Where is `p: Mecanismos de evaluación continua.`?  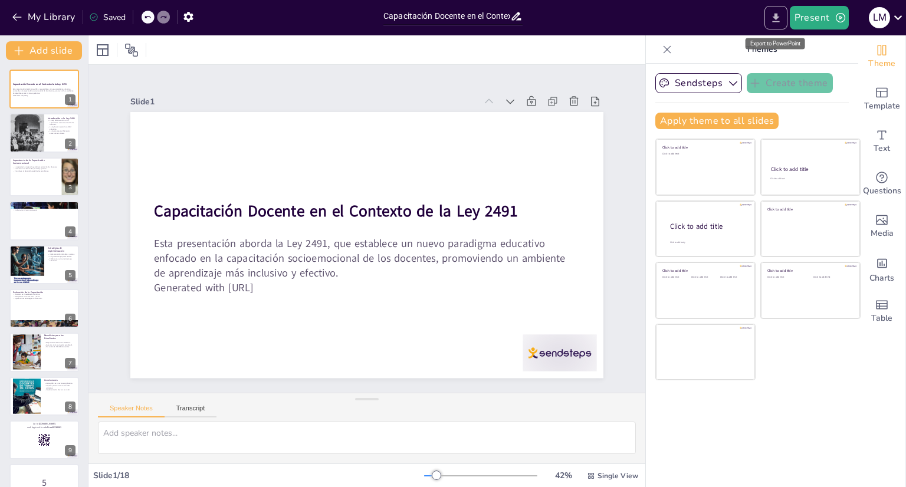 p: Mecanismos de evaluación continua. is located at coordinates (44, 294).